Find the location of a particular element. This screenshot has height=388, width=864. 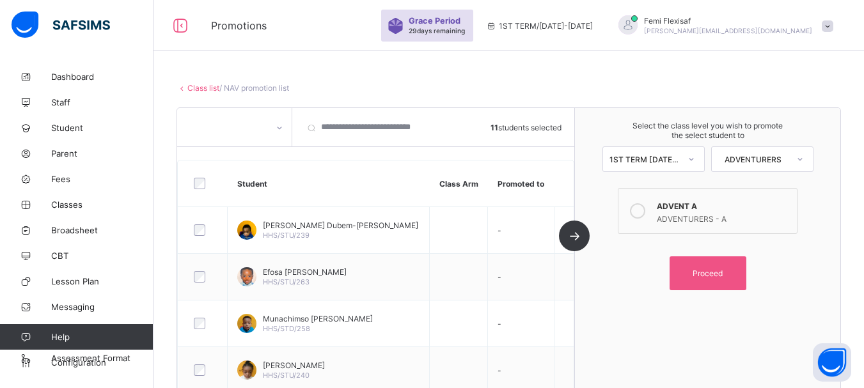

span: Grace Period is located at coordinates (434, 20).